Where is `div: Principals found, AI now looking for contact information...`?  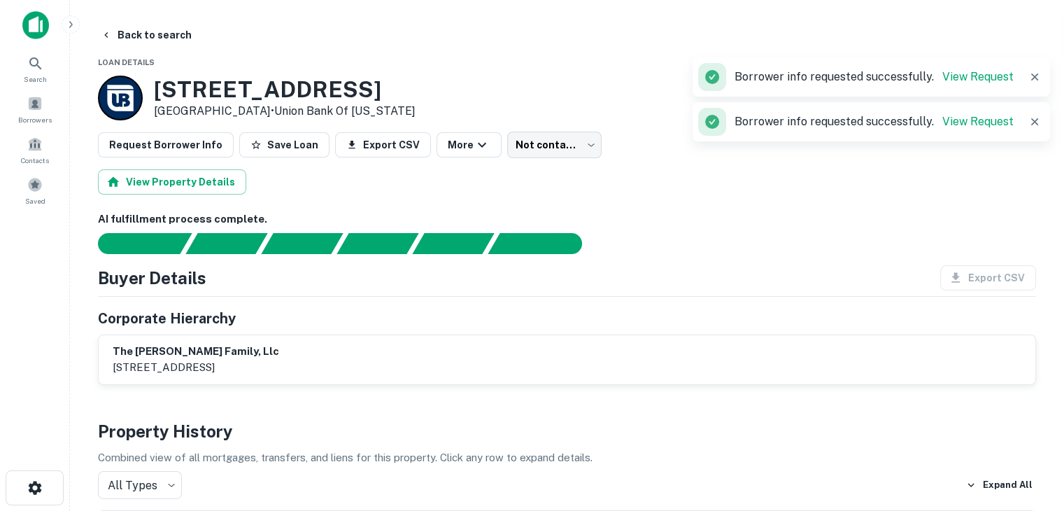
div: Principals found, AI now looking for contact information... is located at coordinates (377, 243).